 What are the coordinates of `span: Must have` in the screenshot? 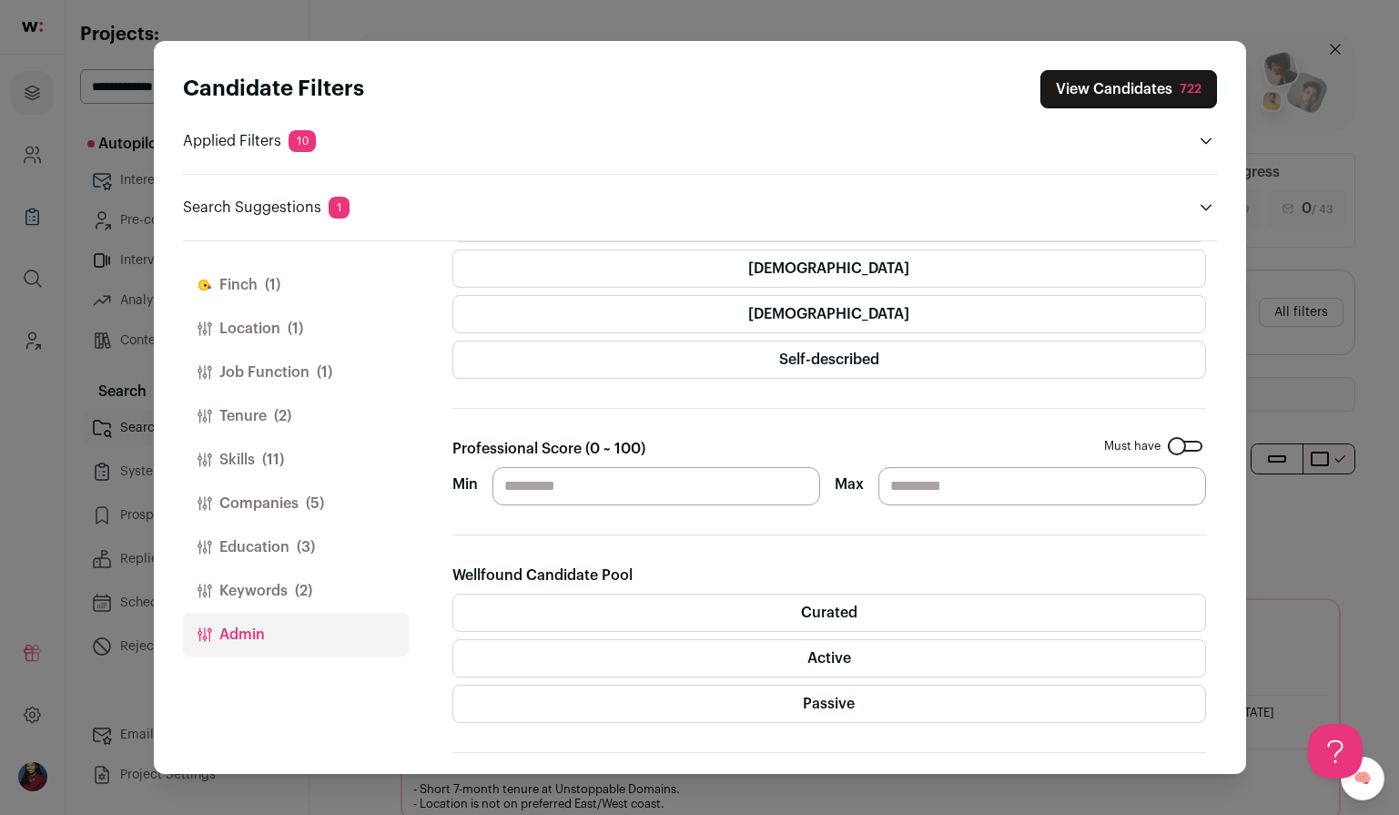 It's located at (1132, 446).